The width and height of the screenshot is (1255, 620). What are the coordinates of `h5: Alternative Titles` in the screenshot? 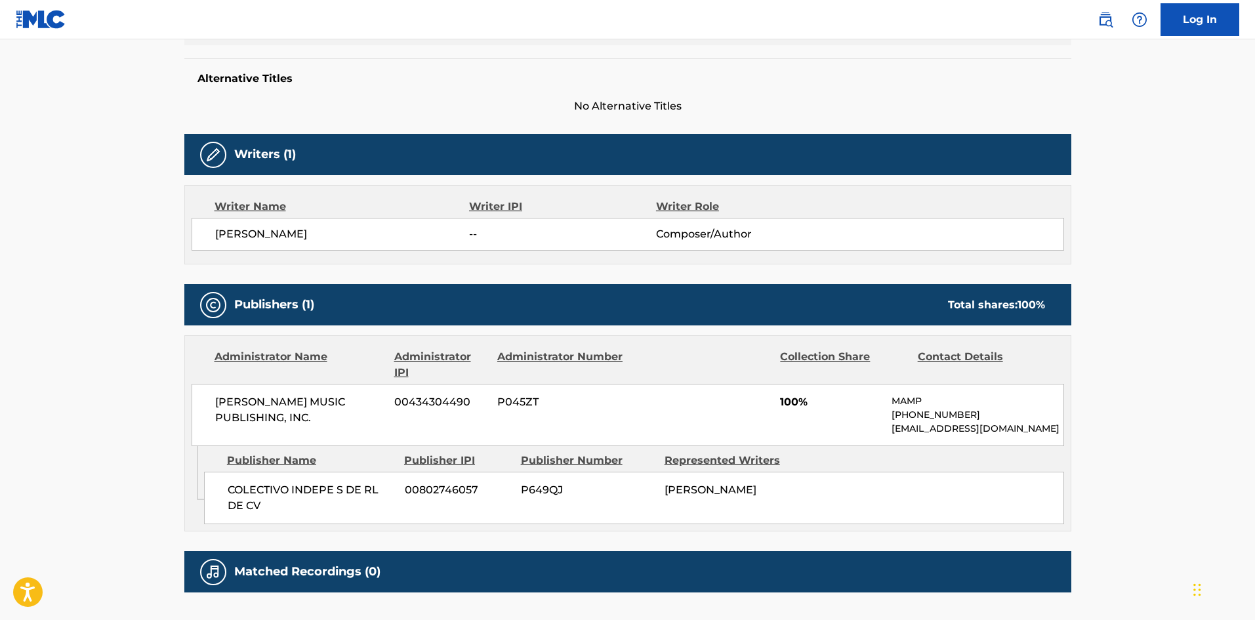 It's located at (628, 79).